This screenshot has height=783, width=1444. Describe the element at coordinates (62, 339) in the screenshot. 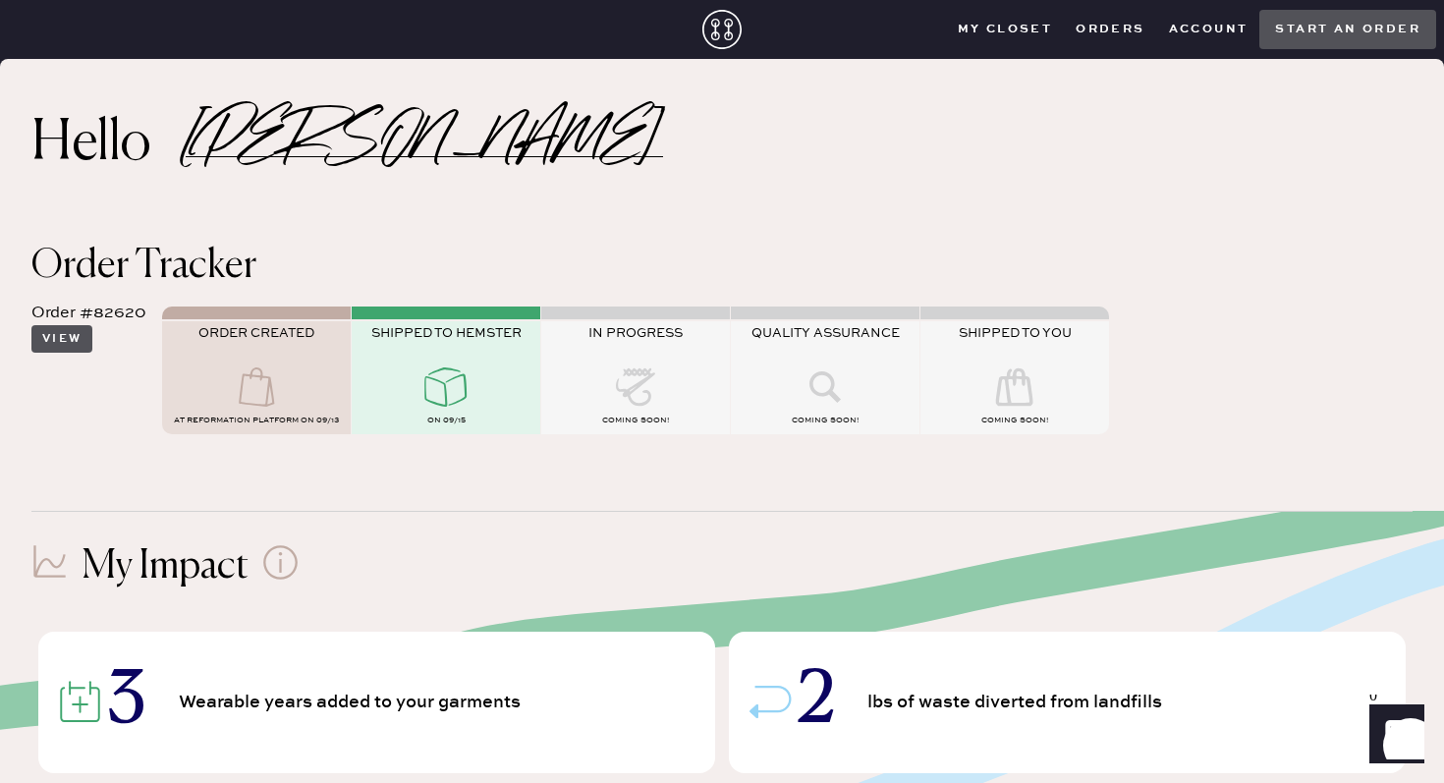

I see `button: View` at that location.